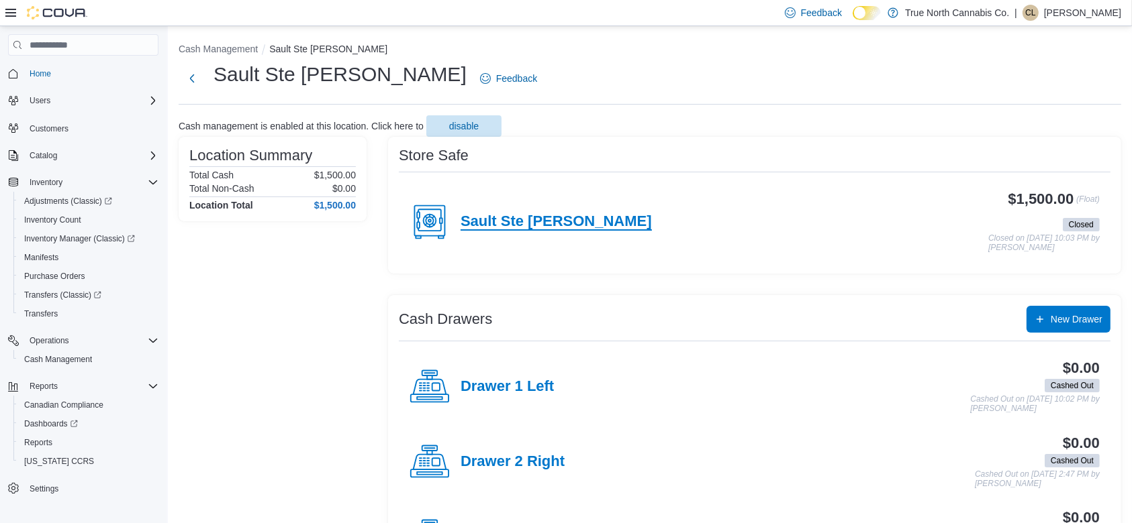  Describe the element at coordinates (434, 156) in the screenshot. I see `h3: Store Safe` at that location.